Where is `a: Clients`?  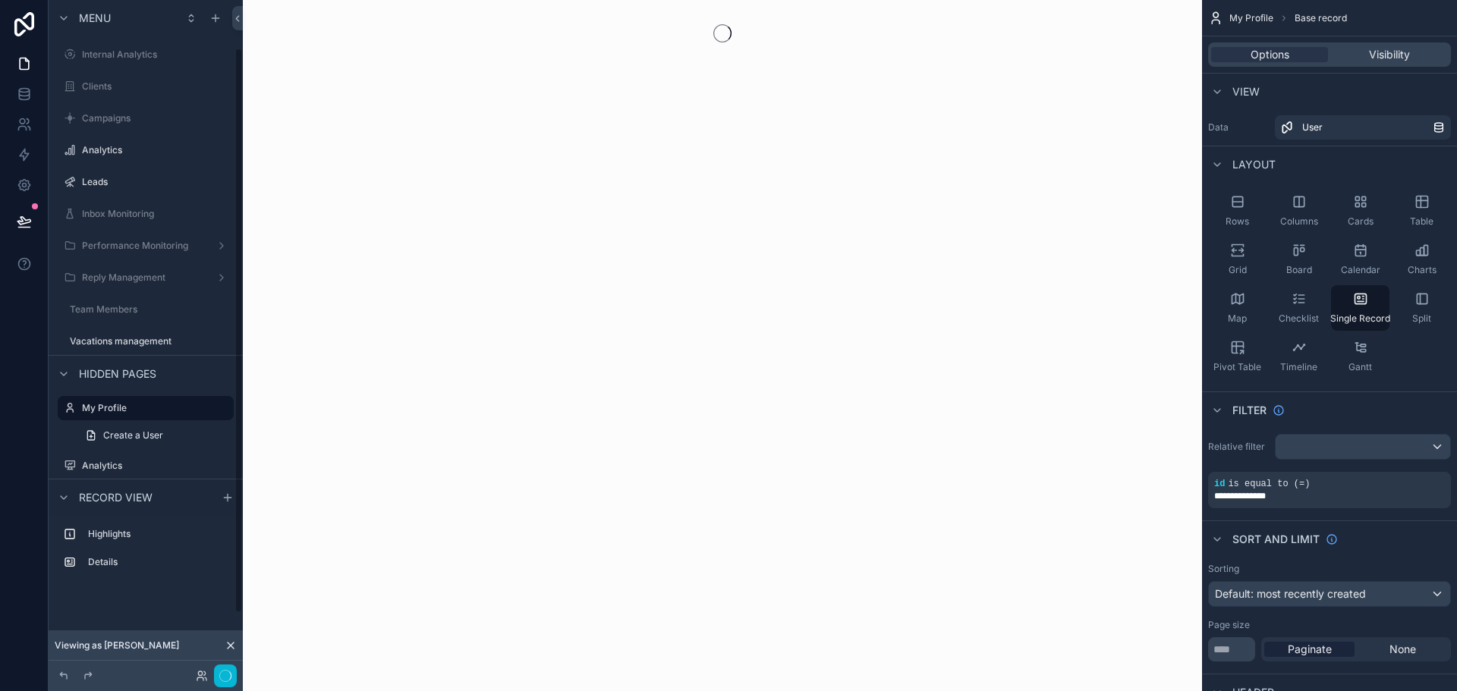 a: Clients is located at coordinates (146, 87).